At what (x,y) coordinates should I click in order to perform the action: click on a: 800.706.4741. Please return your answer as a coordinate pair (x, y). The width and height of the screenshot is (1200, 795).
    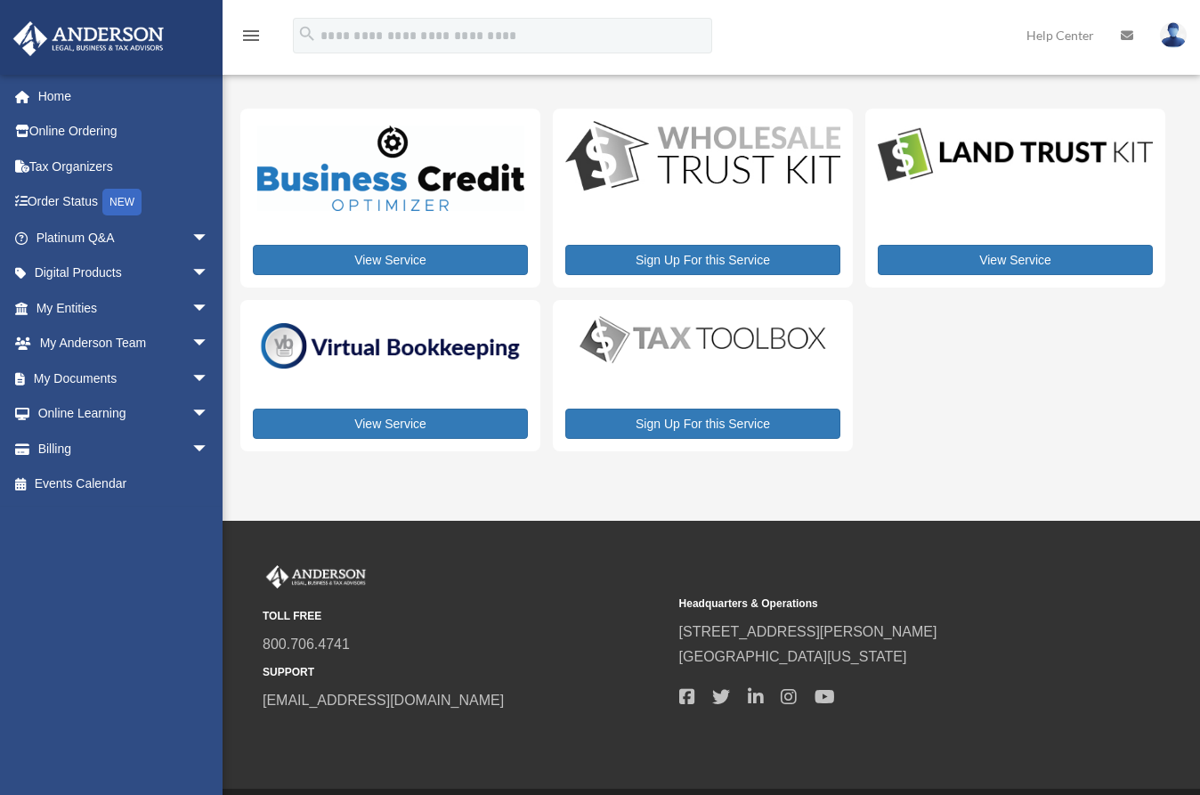
    Looking at the image, I should click on (306, 644).